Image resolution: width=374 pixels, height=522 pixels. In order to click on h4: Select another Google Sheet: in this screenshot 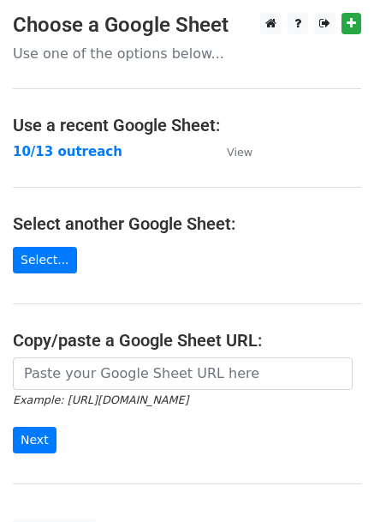, I will do `click(187, 224)`.